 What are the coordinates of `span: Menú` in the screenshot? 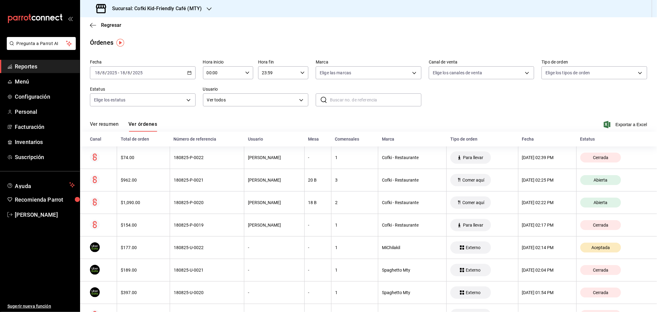 It's located at (45, 81).